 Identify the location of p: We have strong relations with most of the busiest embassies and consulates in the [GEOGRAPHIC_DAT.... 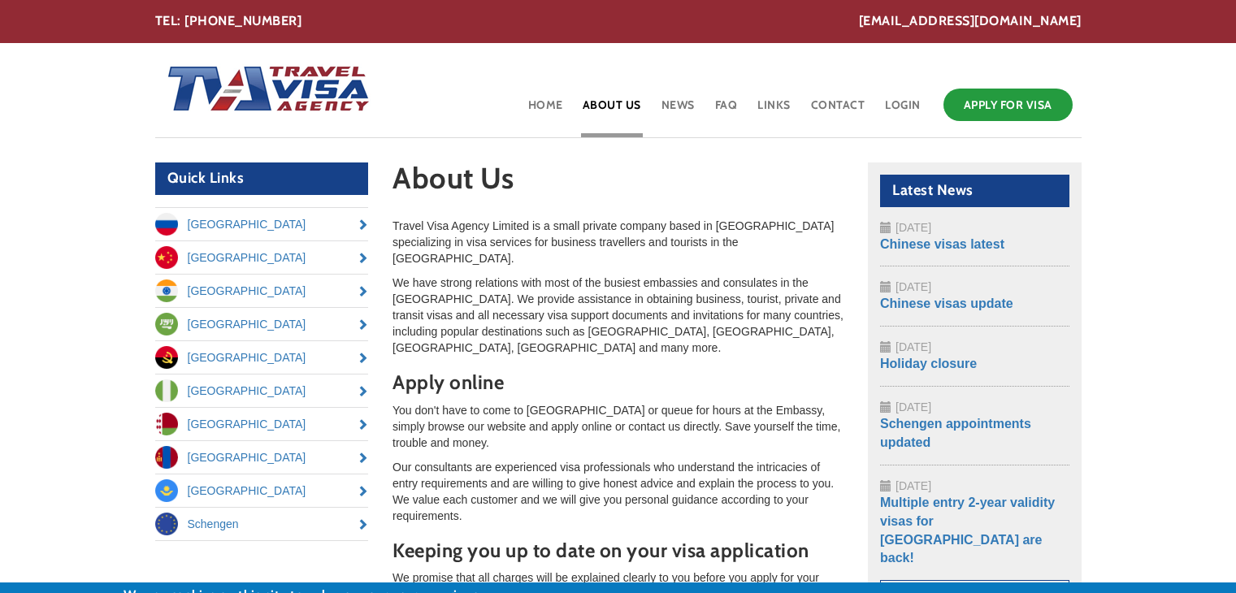
(618, 315).